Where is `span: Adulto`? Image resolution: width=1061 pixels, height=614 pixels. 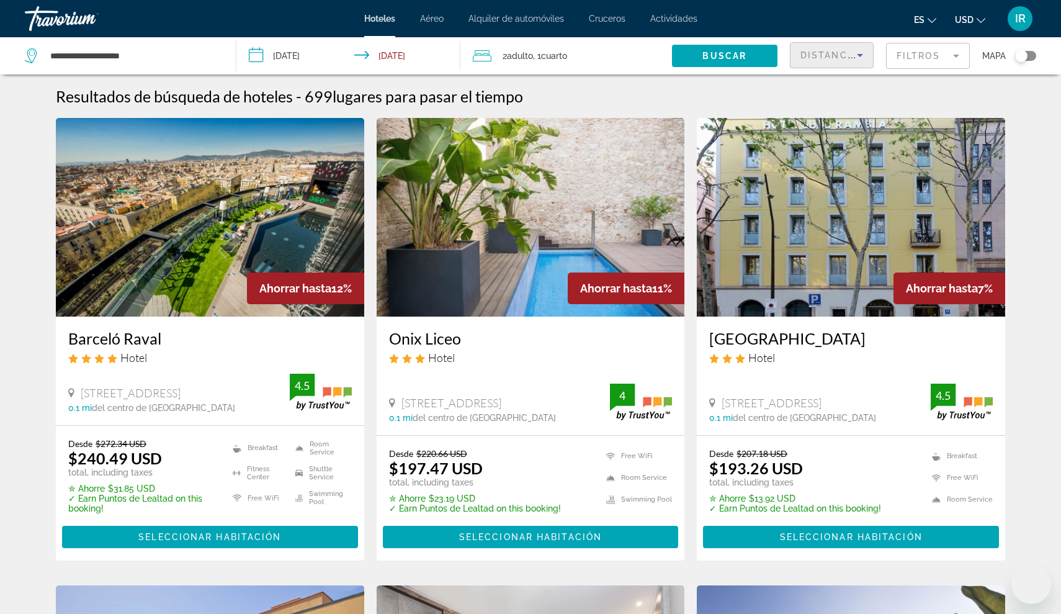 span: Adulto is located at coordinates (520, 56).